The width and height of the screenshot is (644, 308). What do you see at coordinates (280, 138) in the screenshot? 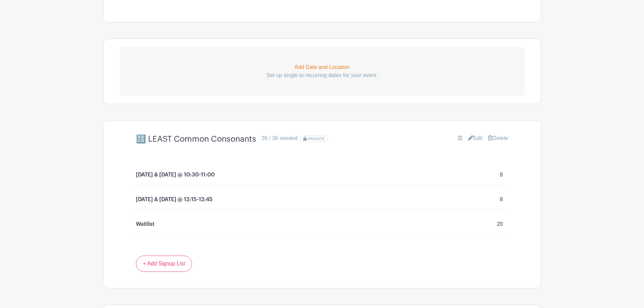
I see `div: 36 / 36 needed` at bounding box center [280, 138].